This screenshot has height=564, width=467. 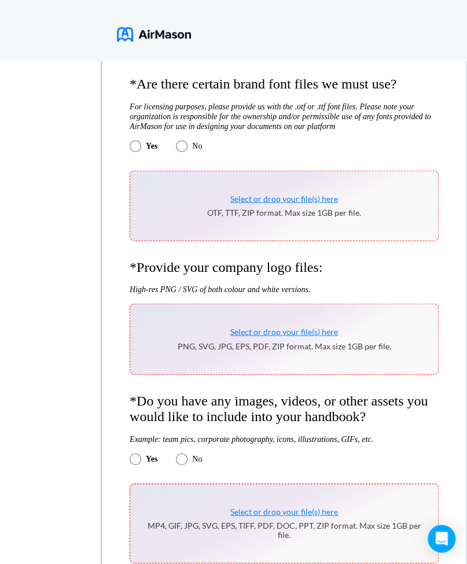 What do you see at coordinates (284, 409) in the screenshot?
I see `h4: *Do you have any images, videos, or other assets you would like to include into your handbook?` at bounding box center [284, 409].